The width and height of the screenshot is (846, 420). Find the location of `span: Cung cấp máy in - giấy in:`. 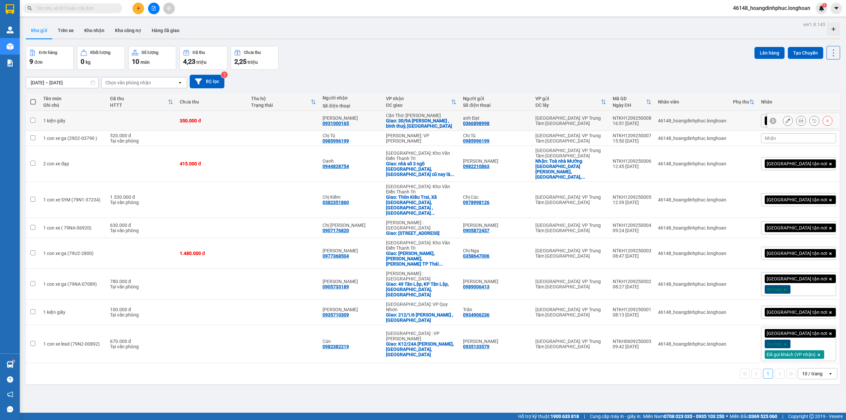

span: Cung cấp máy in - giấy in: is located at coordinates (615, 416).